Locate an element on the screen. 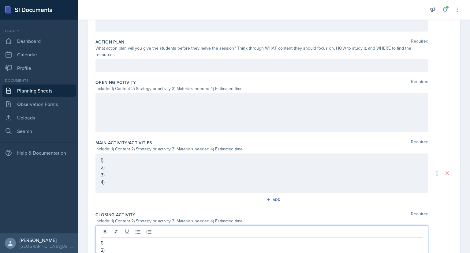 The image size is (470, 253). a: Observation Forms is located at coordinates (39, 104).